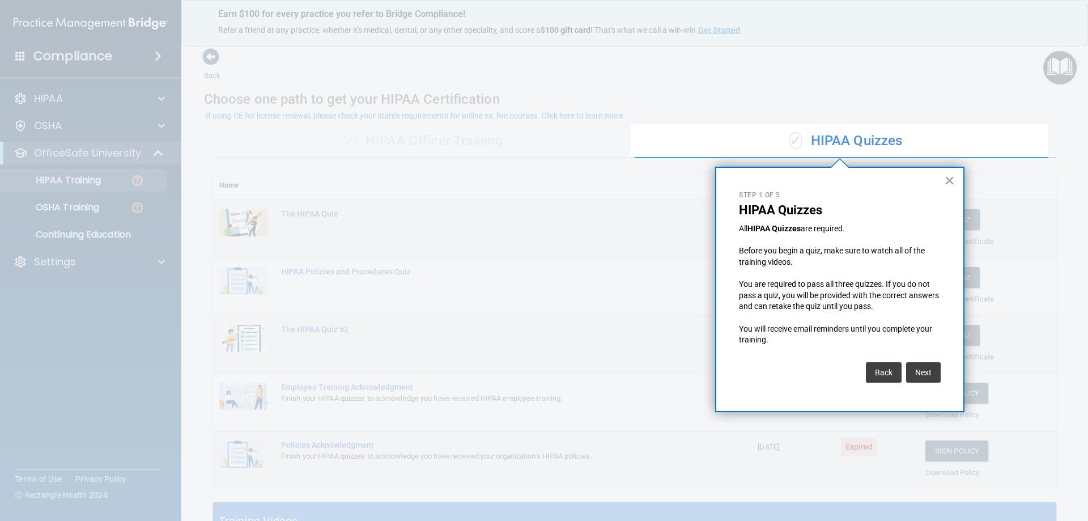 This screenshot has width=1088, height=521. What do you see at coordinates (883, 372) in the screenshot?
I see `button: Back` at bounding box center [883, 372].